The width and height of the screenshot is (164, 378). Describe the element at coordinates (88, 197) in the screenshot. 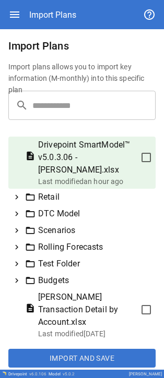

I see `div: Retail` at that location.